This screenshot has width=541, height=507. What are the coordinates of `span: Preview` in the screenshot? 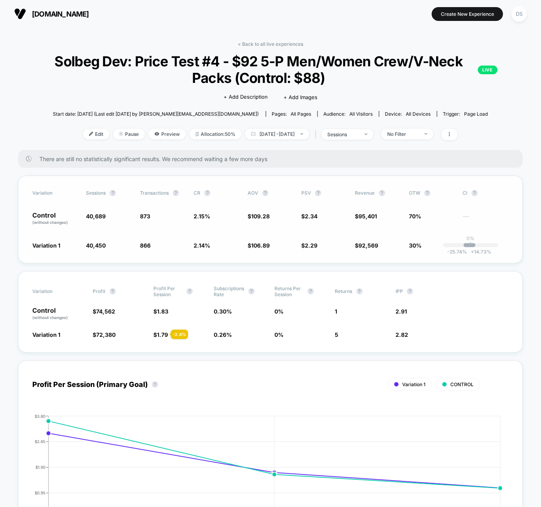 It's located at (167, 134).